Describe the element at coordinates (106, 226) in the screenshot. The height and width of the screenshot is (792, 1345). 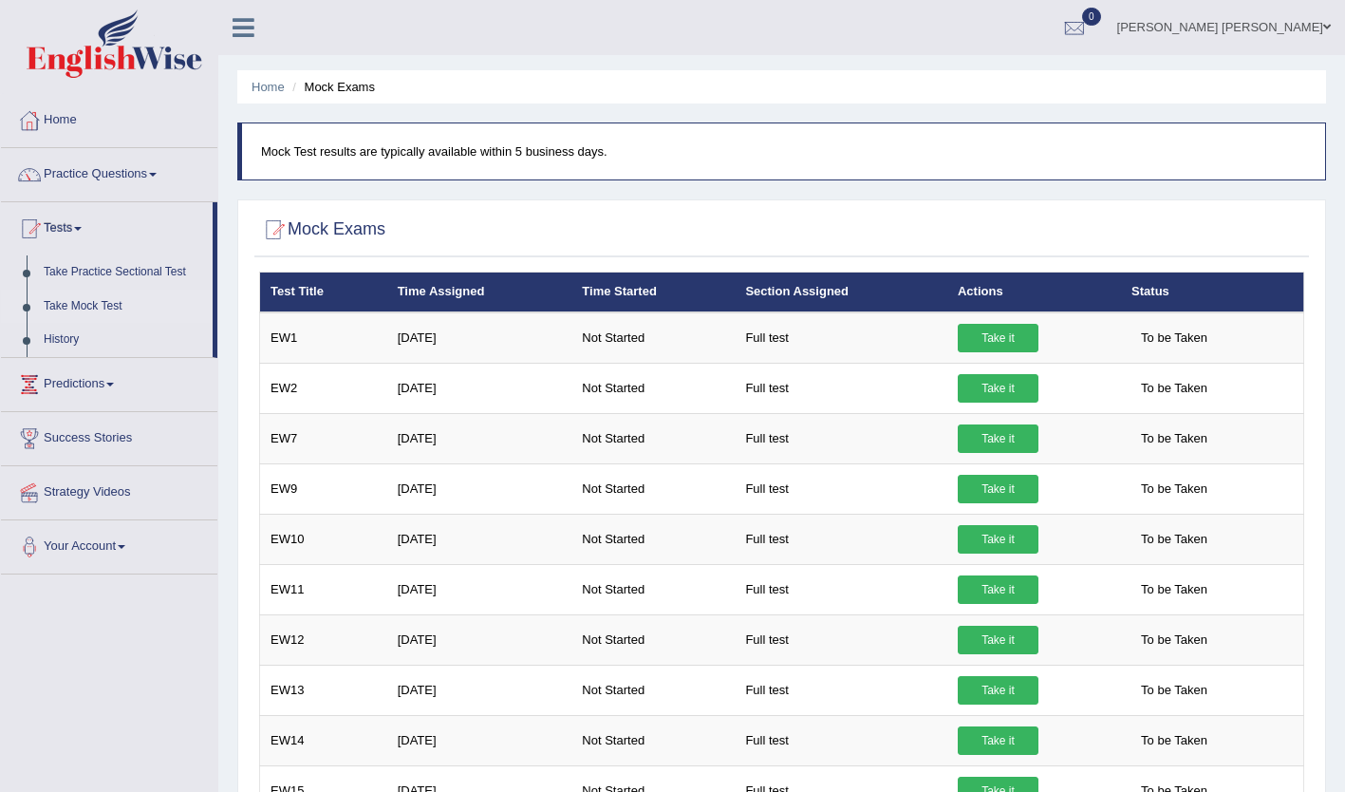
I see `a: Tests` at that location.